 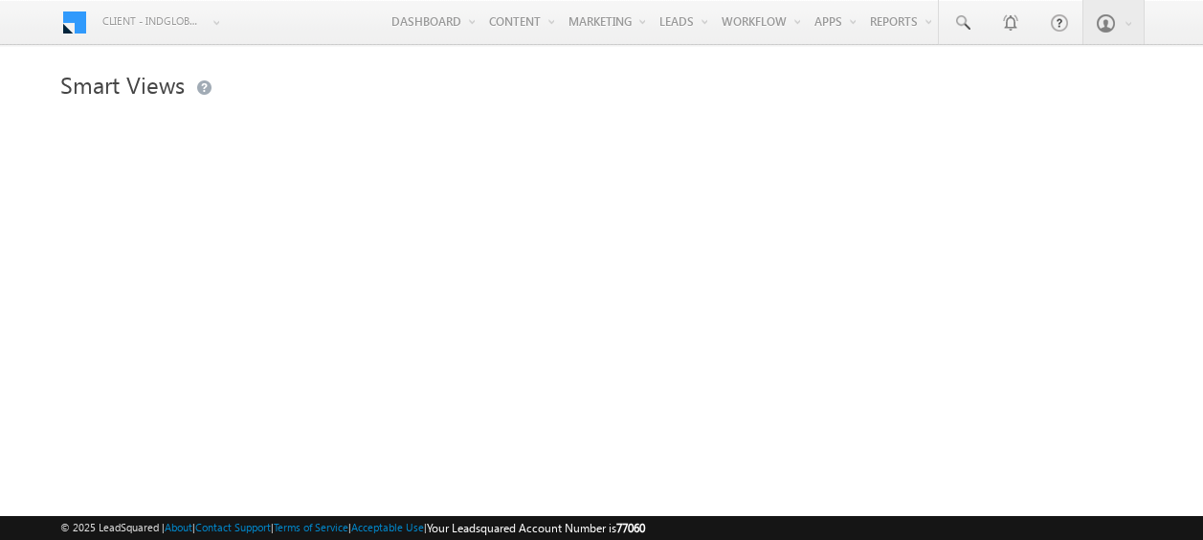 What do you see at coordinates (152, 21) in the screenshot?
I see `span: Client - indglobal1 (77060)` at bounding box center [152, 21].